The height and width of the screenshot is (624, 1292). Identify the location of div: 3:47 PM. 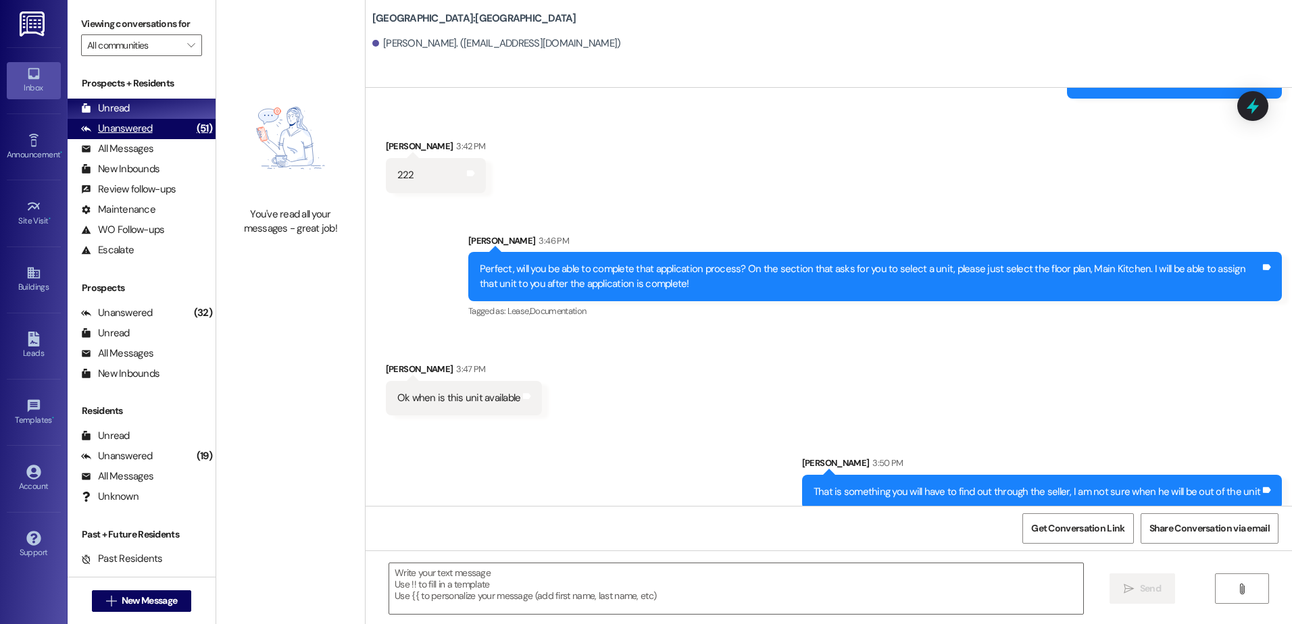
(469, 369).